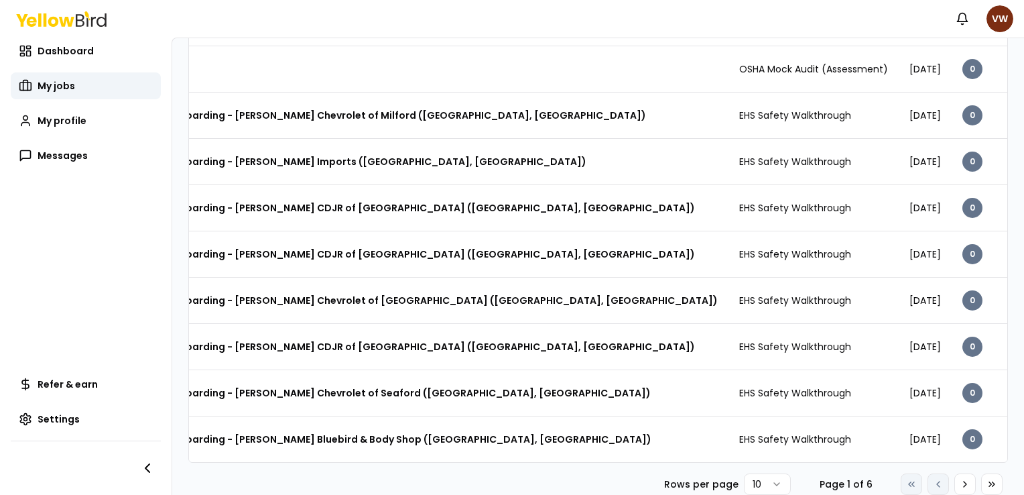 The height and width of the screenshot is (495, 1024). Describe the element at coordinates (86, 419) in the screenshot. I see `a: Settings` at that location.